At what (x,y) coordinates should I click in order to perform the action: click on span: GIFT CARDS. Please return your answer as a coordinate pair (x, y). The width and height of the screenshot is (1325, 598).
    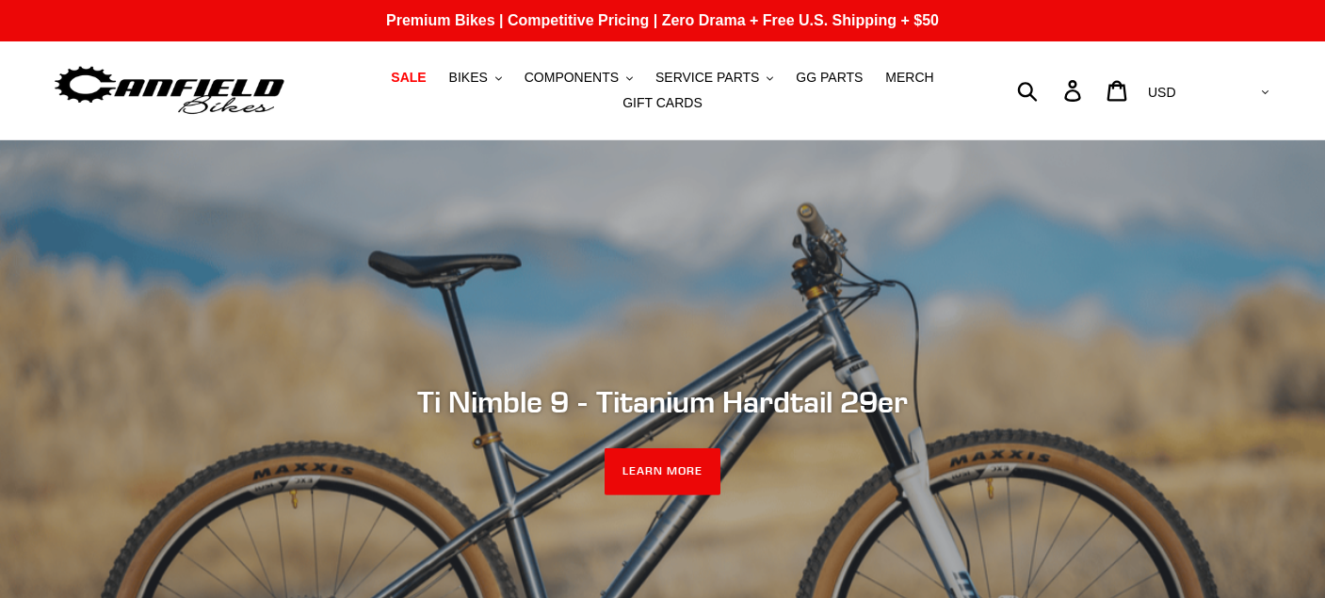
    Looking at the image, I should click on (662, 103).